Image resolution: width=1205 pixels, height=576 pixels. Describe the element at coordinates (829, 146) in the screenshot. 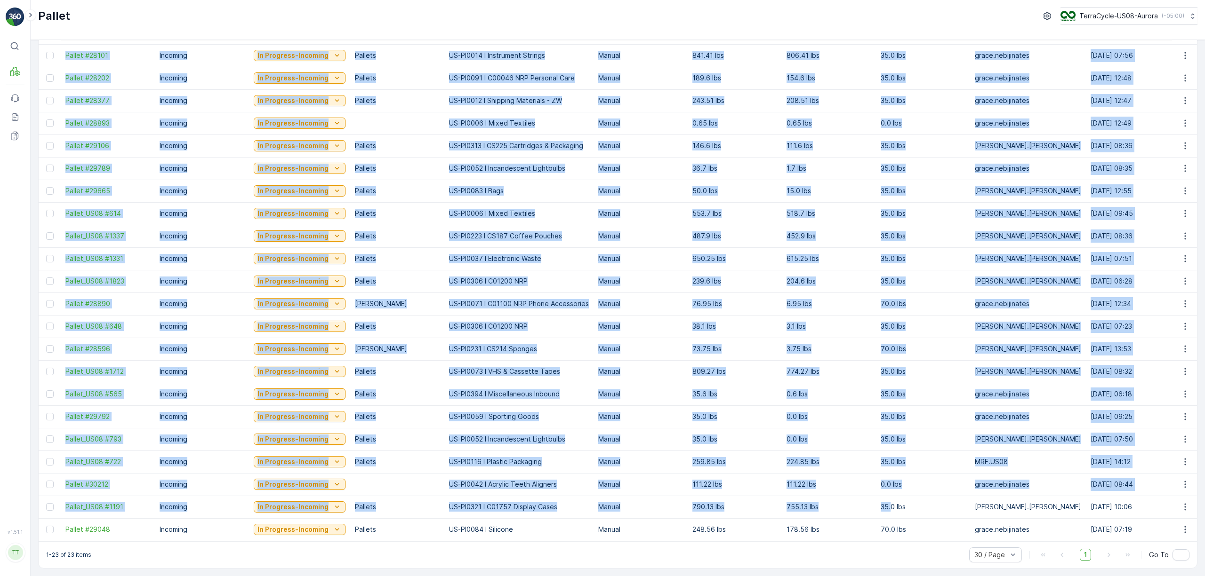

I see `p: 111.6 lbs` at that location.